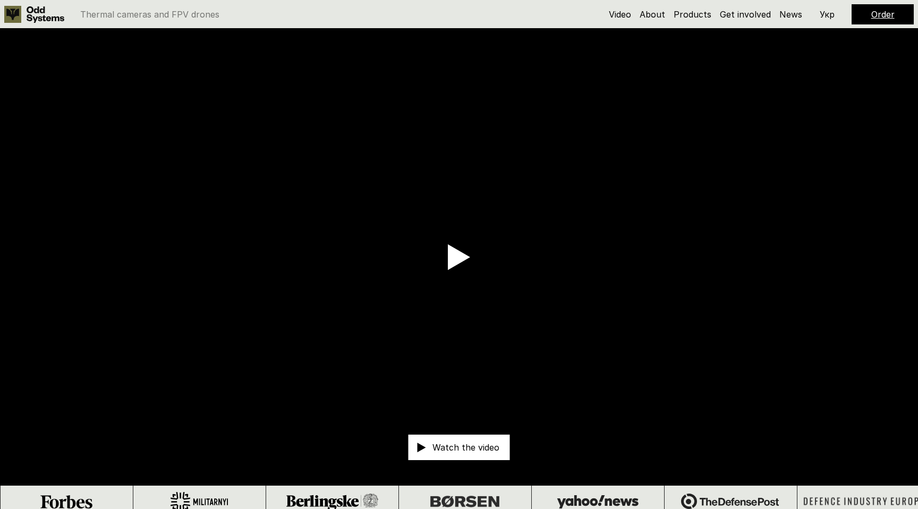 The image size is (918, 509). What do you see at coordinates (827, 14) in the screenshot?
I see `p: Укр` at bounding box center [827, 14].